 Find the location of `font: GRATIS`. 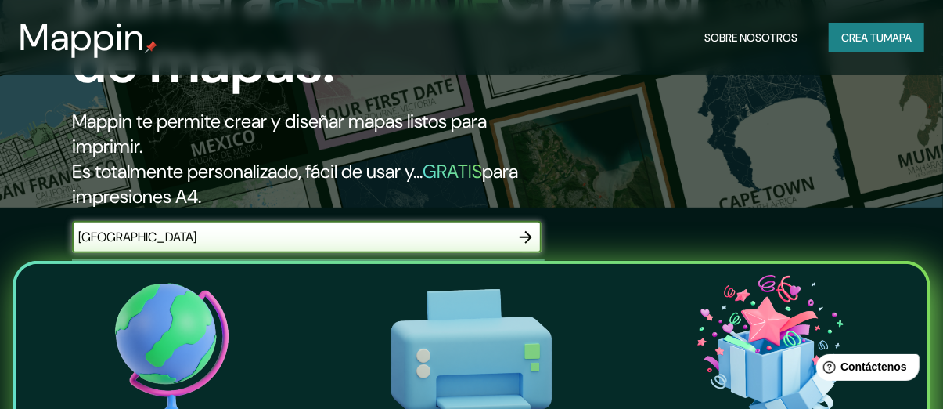

font: GRATIS is located at coordinates (452, 171).